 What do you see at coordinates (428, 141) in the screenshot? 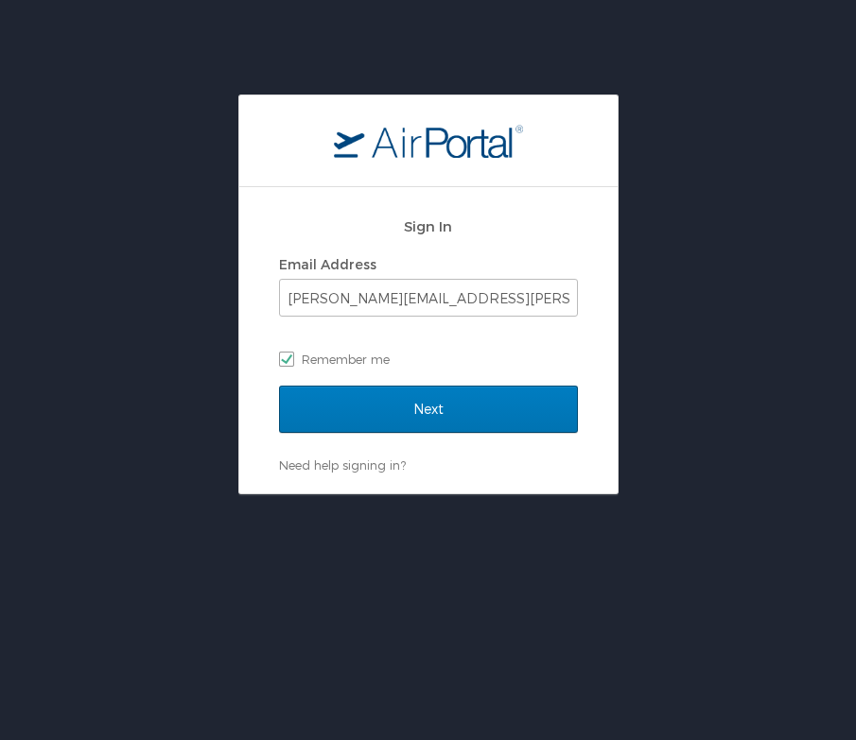
I see `img: logo` at bounding box center [428, 141].